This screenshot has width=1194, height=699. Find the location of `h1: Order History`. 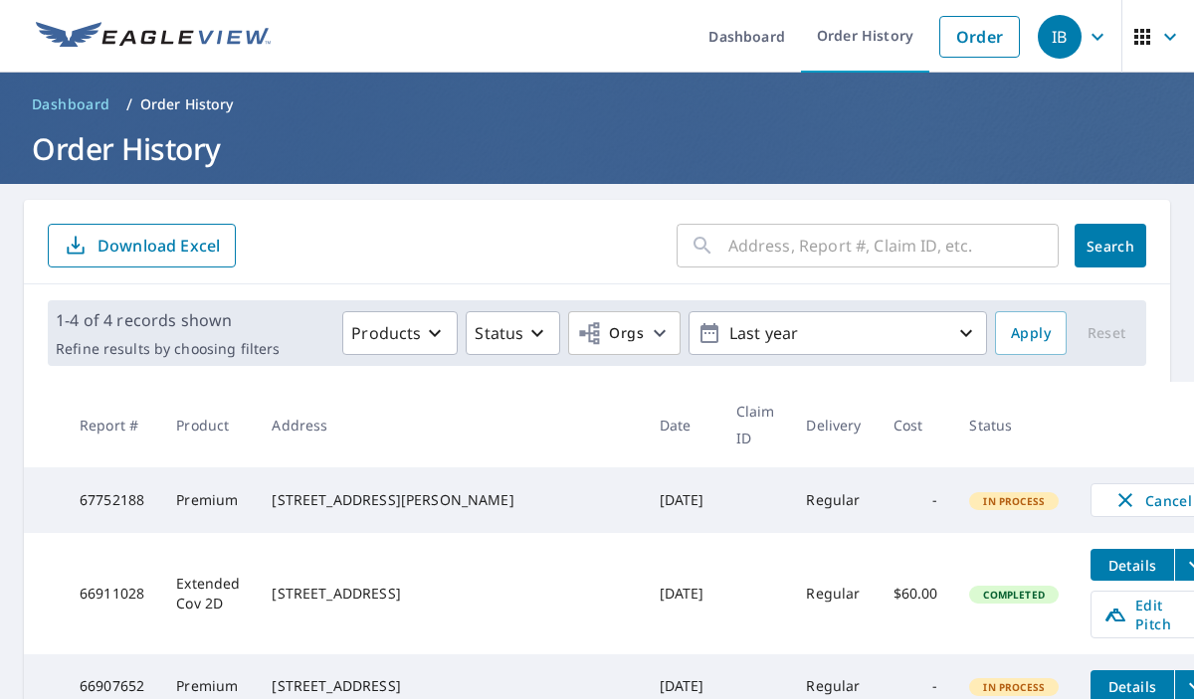

h1: Order History is located at coordinates (597, 148).